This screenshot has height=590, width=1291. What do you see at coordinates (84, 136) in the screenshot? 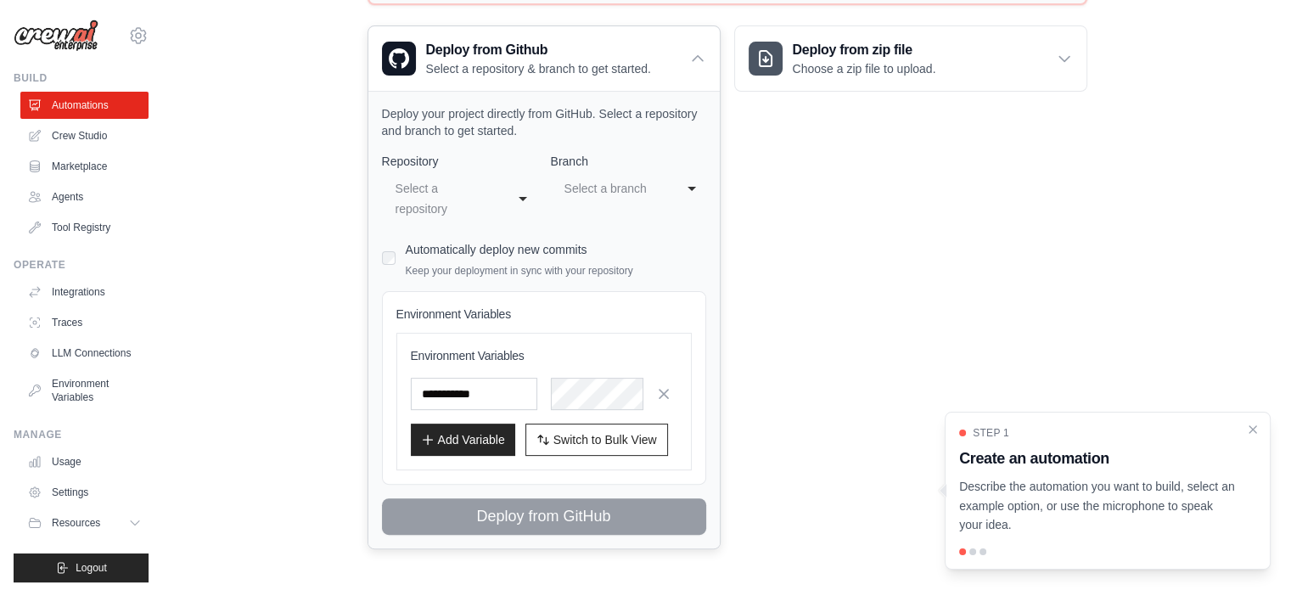
I see `a: Crew Studio` at bounding box center [84, 136].